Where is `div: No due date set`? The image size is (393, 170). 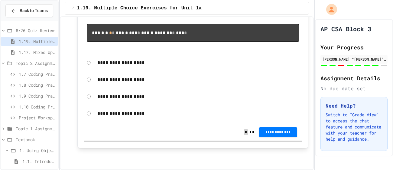
div: No due date set is located at coordinates (354, 88).